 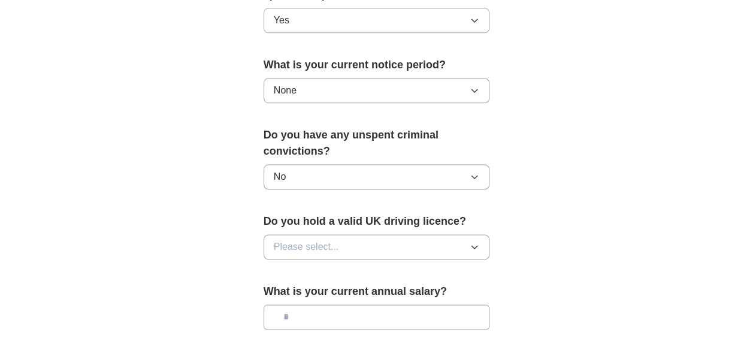 I want to click on span: Yes, so click(x=281, y=20).